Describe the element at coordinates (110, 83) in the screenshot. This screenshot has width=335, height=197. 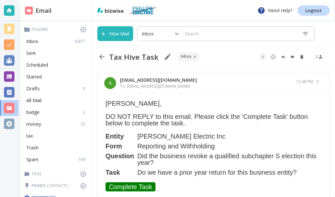
I see `p: K` at that location.